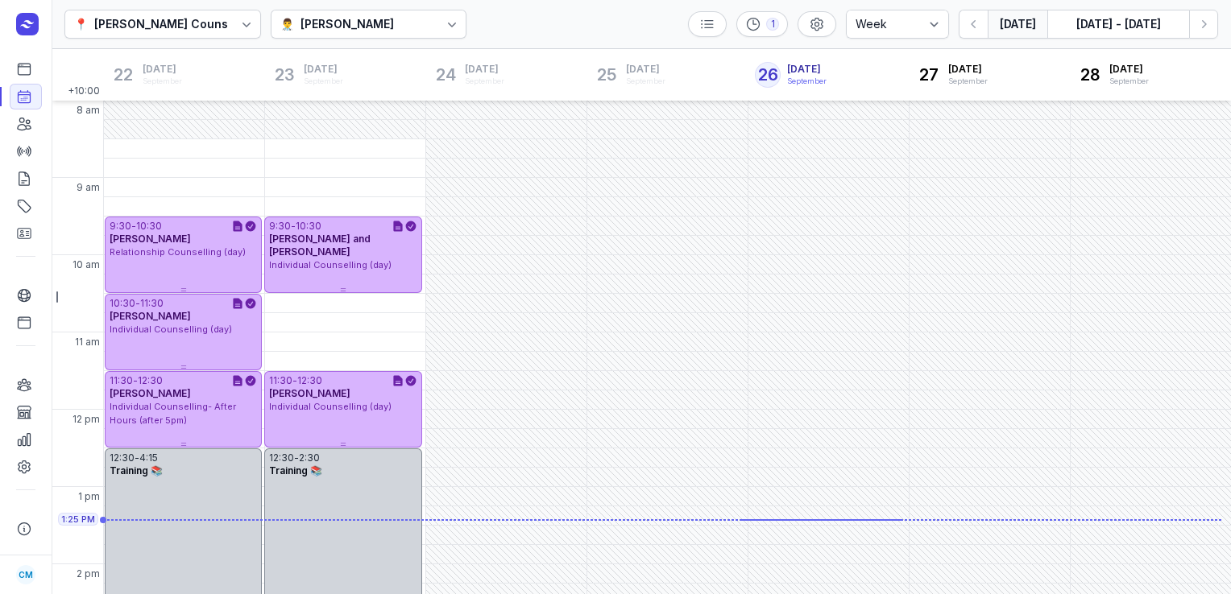  What do you see at coordinates (445, 75) in the screenshot?
I see `div: 24` at bounding box center [445, 75].